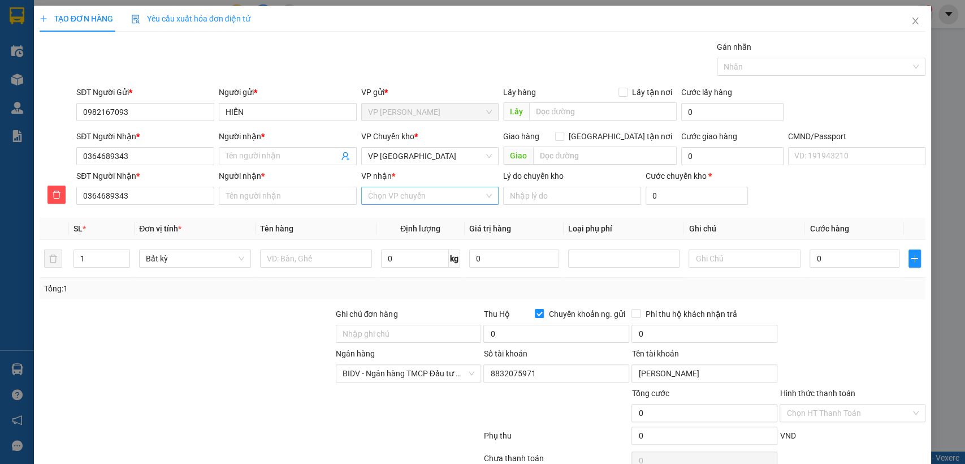  Describe the element at coordinates (377, 176) in the screenshot. I see `span: VP nhận` at that location.